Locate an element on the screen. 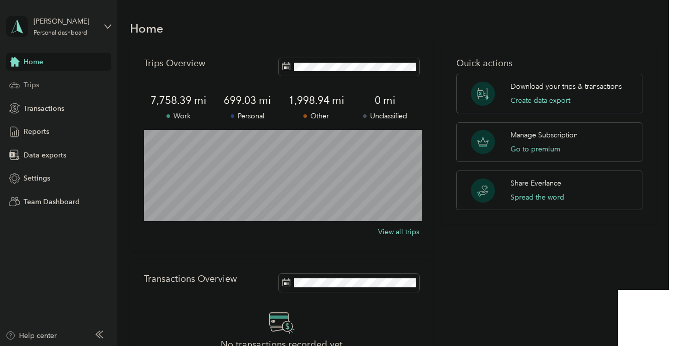 This screenshot has height=346, width=674. div: Personal dashboard is located at coordinates (60, 33).